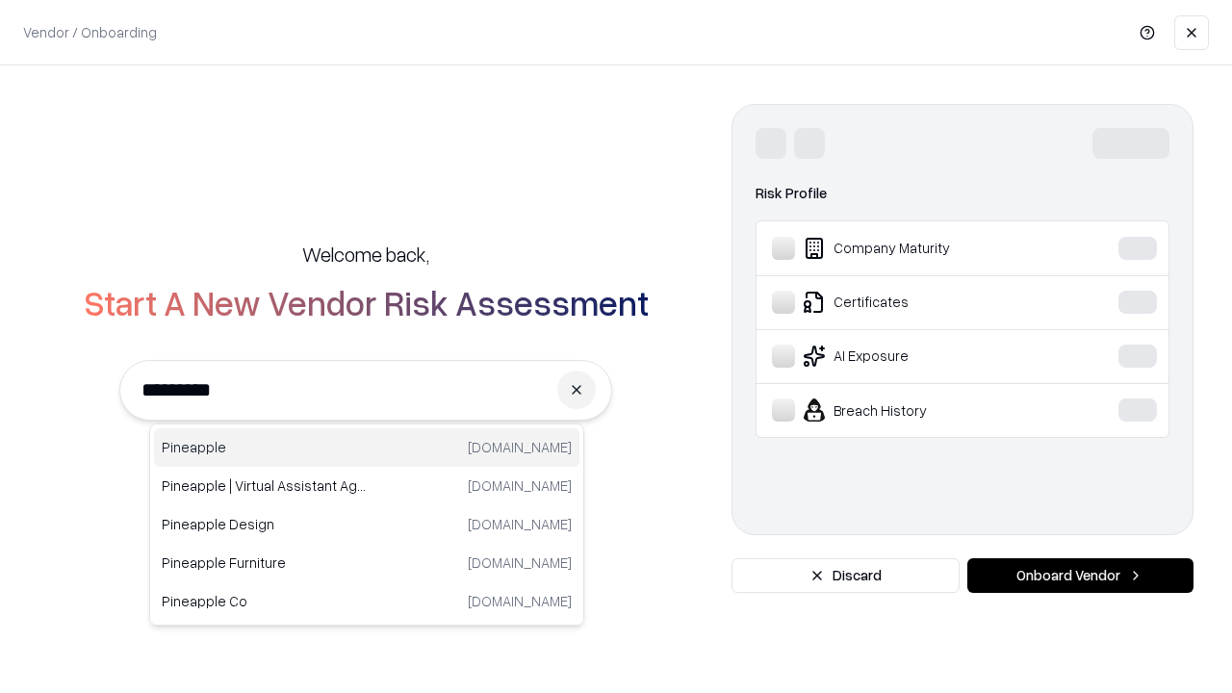 The image size is (1232, 693). I want to click on p: Vendor / Onboarding, so click(90, 32).